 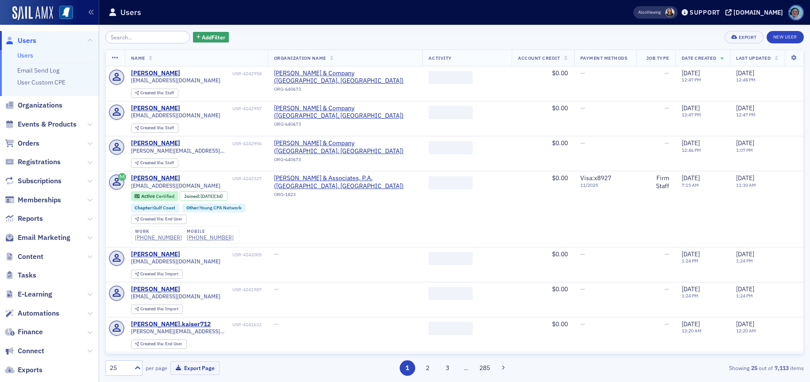 I want to click on span: Add Filter, so click(x=213, y=37).